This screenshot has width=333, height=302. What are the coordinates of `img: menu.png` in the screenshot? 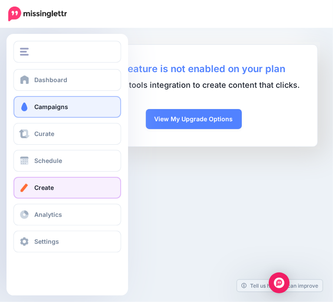 It's located at (24, 52).